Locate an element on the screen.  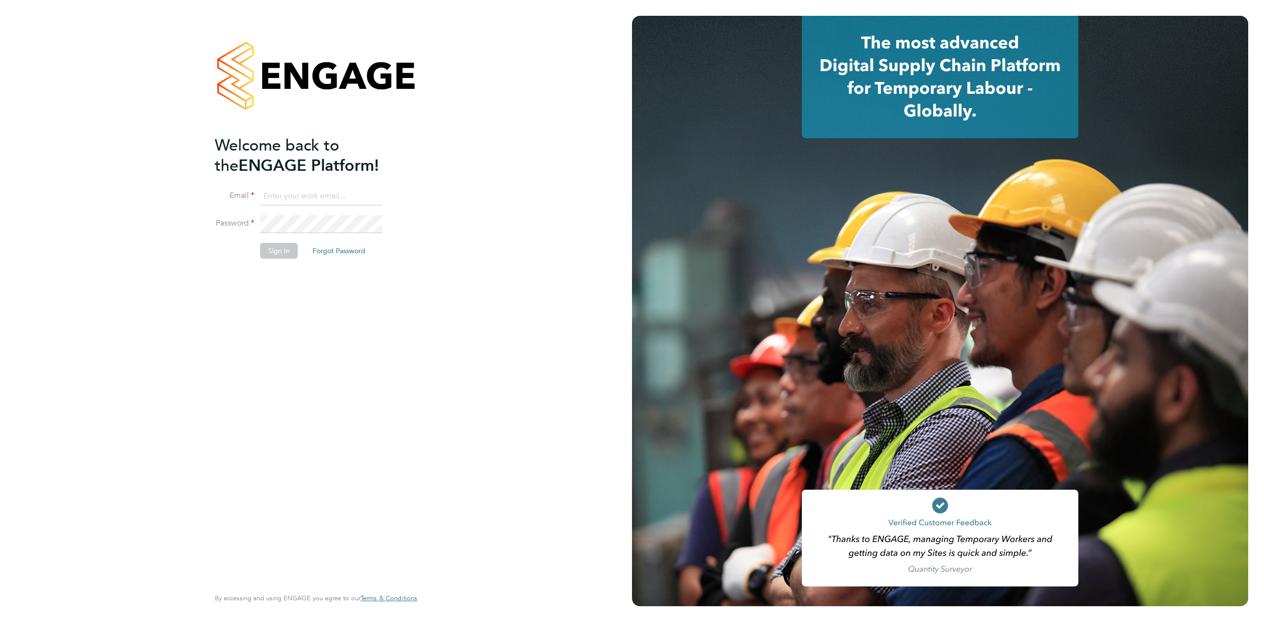
input: Enter your work email... is located at coordinates (321, 196).